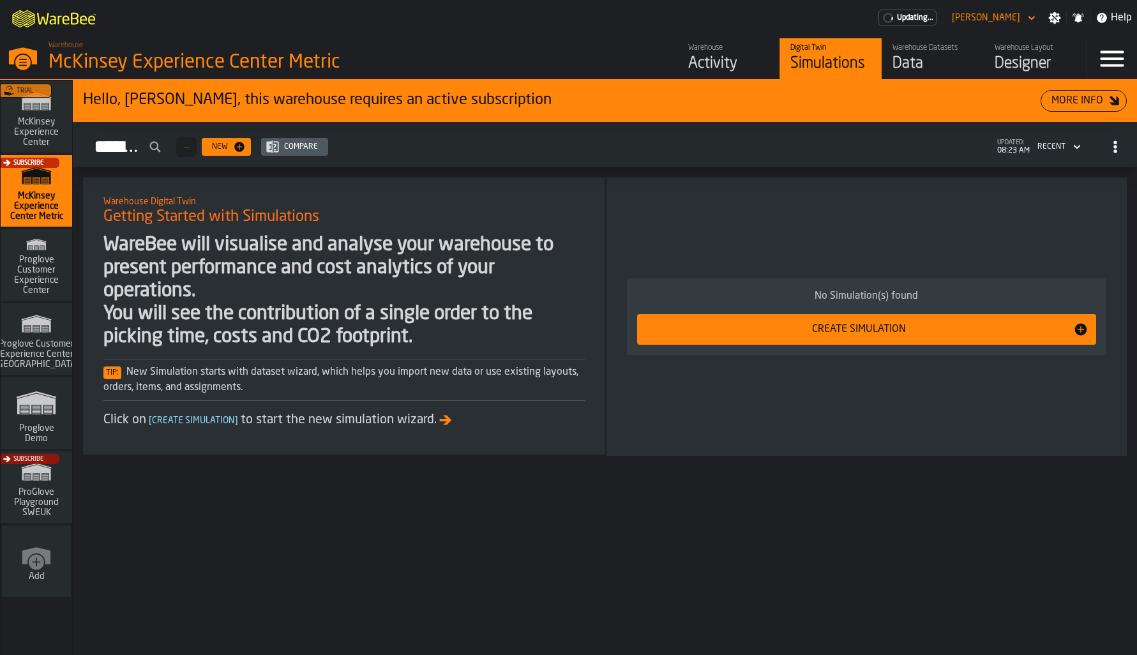 This screenshot has height=655, width=1137. Describe the element at coordinates (36, 563) in the screenshot. I see `a: link-to-/wh/new` at that location.